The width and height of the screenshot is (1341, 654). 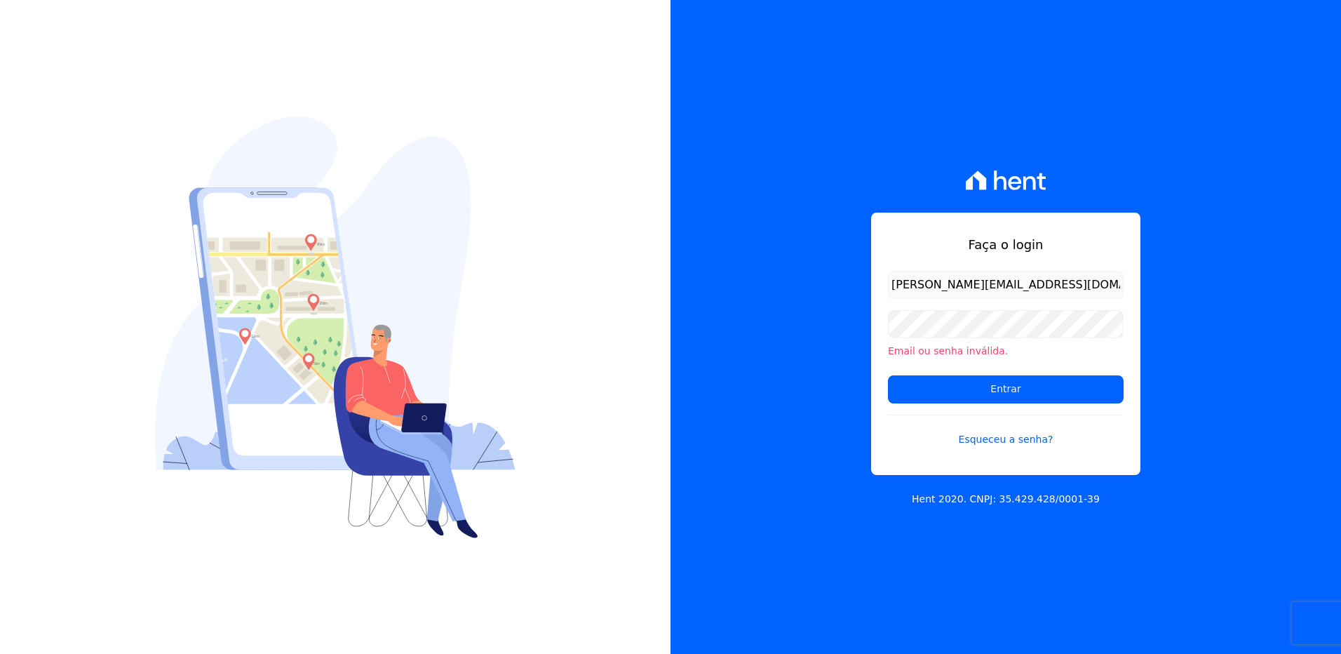 I want to click on li: Email ou senha inválida., so click(x=1006, y=351).